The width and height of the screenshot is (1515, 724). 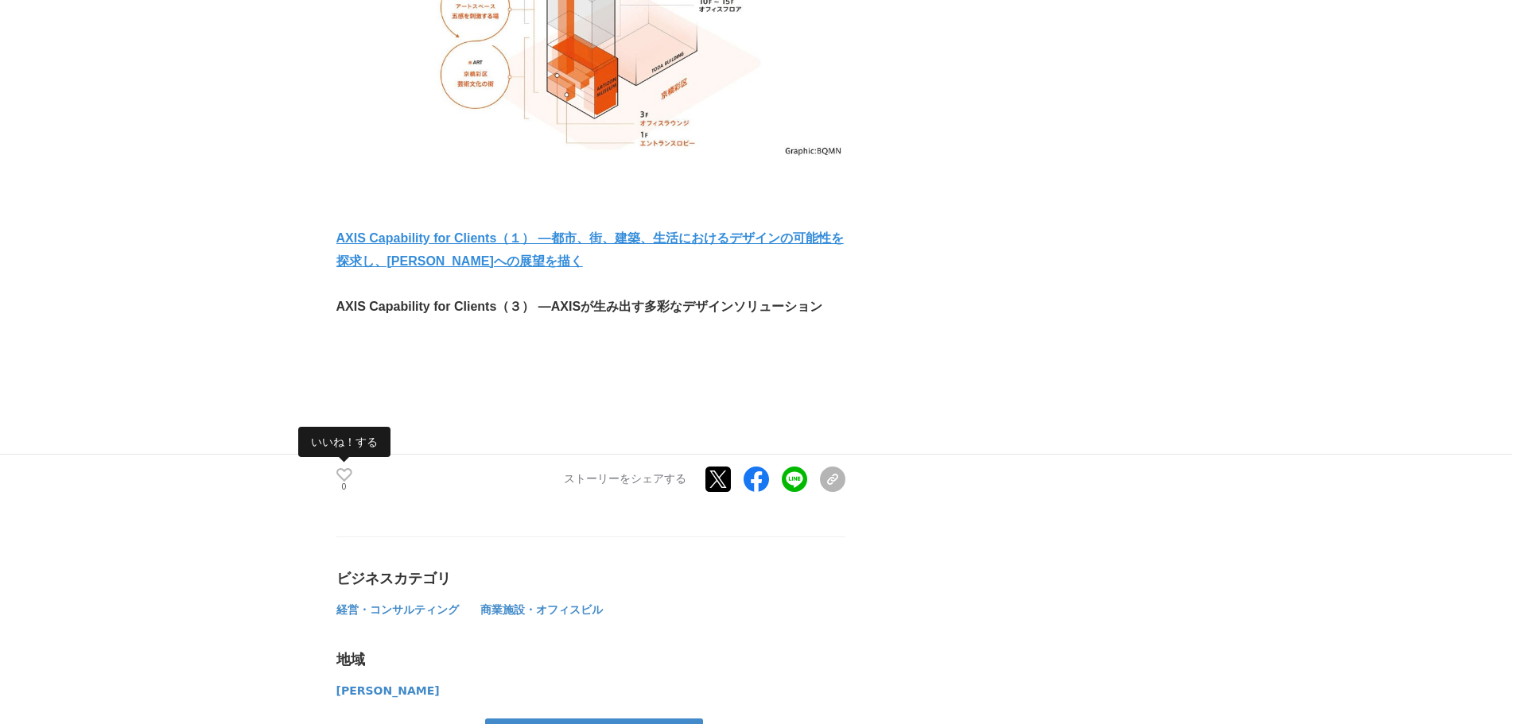 What do you see at coordinates (580, 306) in the screenshot?
I see `strong: AXIS Capability for Clients（３） —AXISが生み出す多彩なデザインソリューション` at bounding box center [580, 306].